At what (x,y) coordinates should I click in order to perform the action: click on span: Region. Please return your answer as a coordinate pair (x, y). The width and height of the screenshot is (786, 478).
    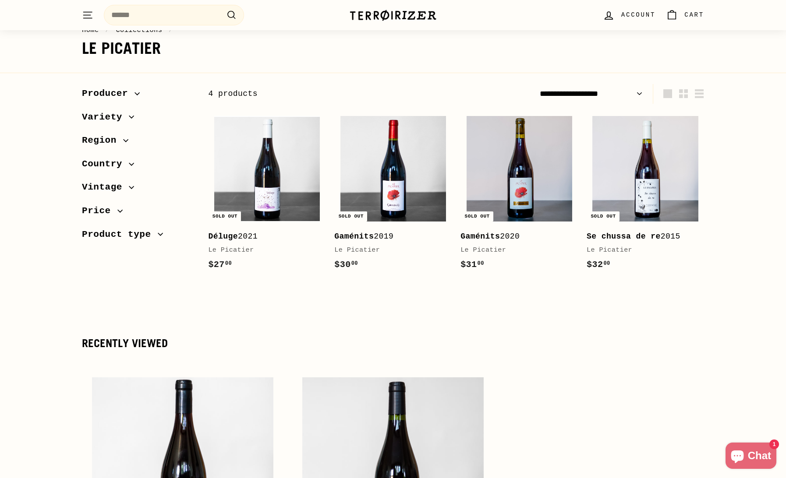
    Looking at the image, I should click on (103, 141).